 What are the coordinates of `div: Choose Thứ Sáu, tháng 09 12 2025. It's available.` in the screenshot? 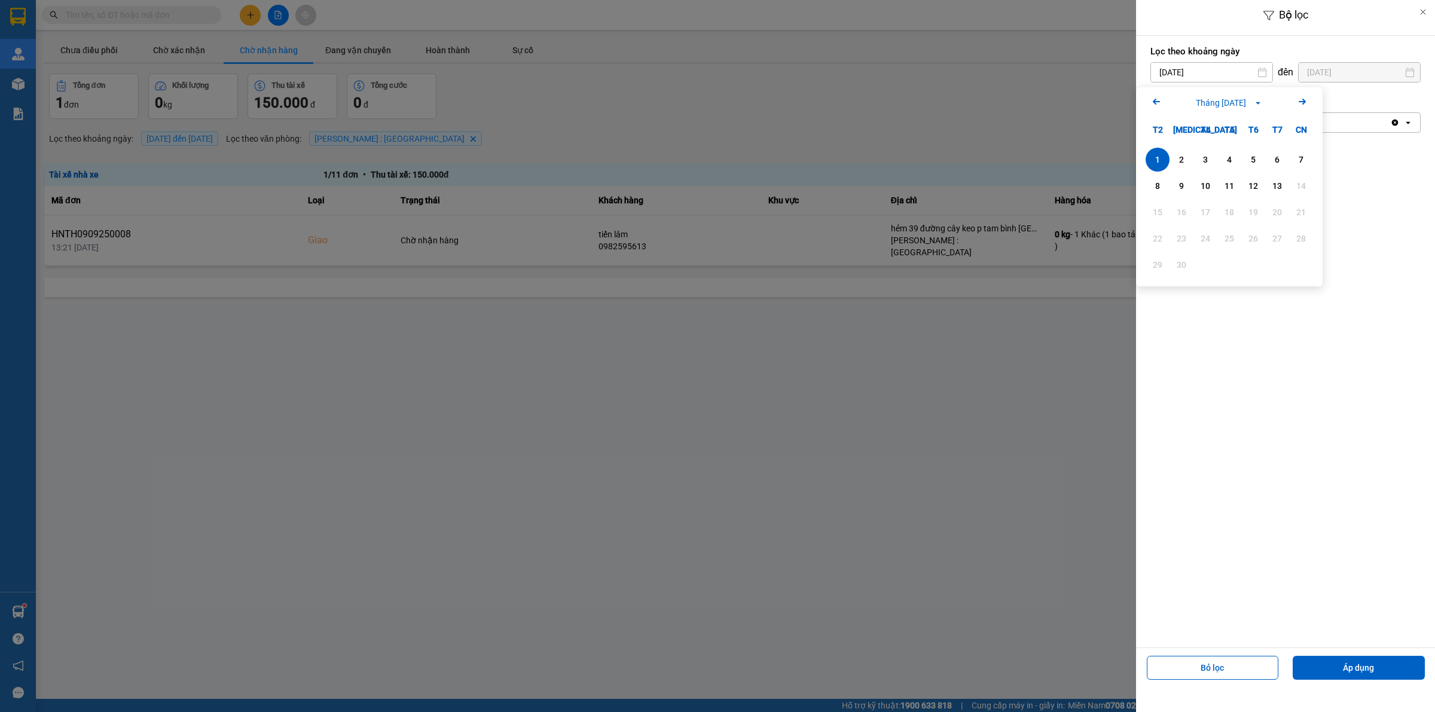 It's located at (1253, 186).